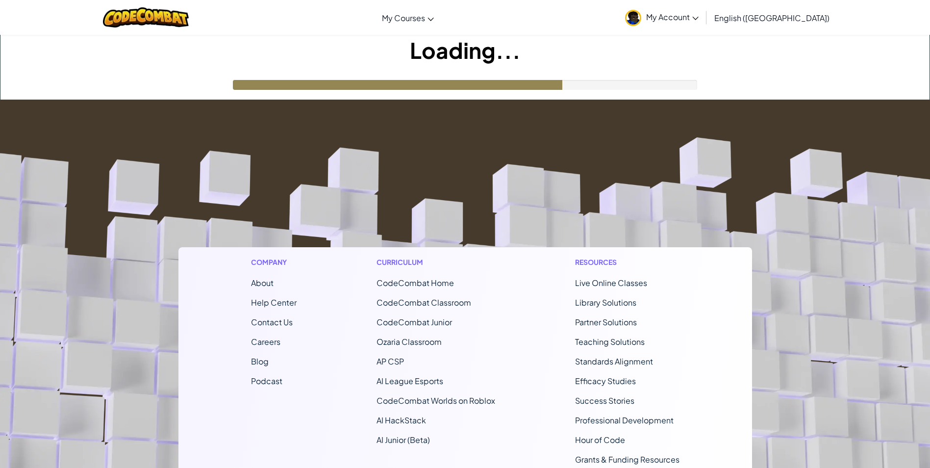 Image resolution: width=930 pixels, height=468 pixels. What do you see at coordinates (266, 341) in the screenshot?
I see `a: Careers` at bounding box center [266, 341].